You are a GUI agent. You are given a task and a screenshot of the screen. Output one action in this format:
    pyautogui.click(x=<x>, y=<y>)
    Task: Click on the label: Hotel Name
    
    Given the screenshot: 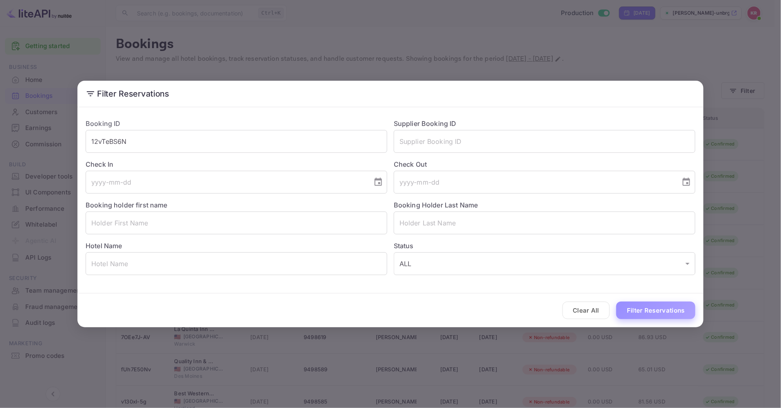 What is the action you would take?
    pyautogui.click(x=104, y=246)
    